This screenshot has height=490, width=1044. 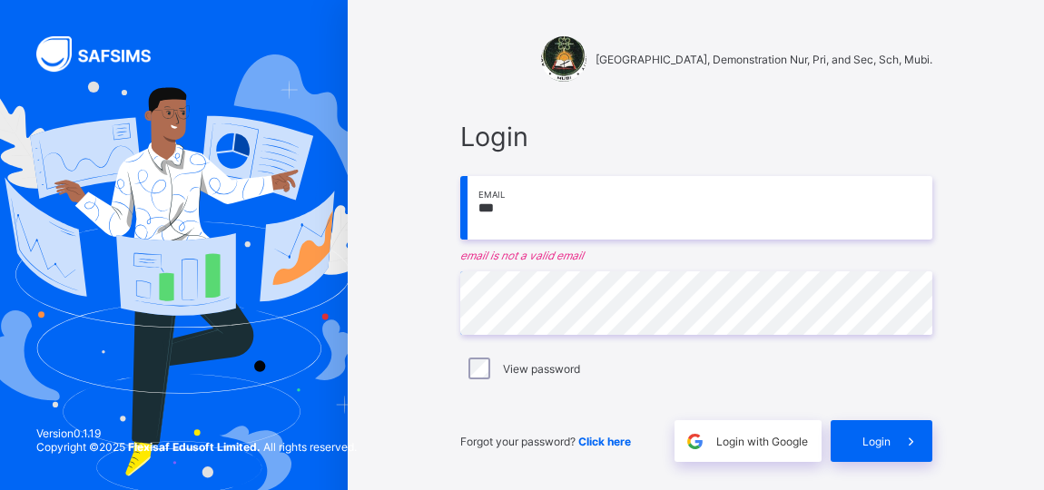 What do you see at coordinates (545, 441) in the screenshot?
I see `span: Forgot your password?` at bounding box center [545, 441].